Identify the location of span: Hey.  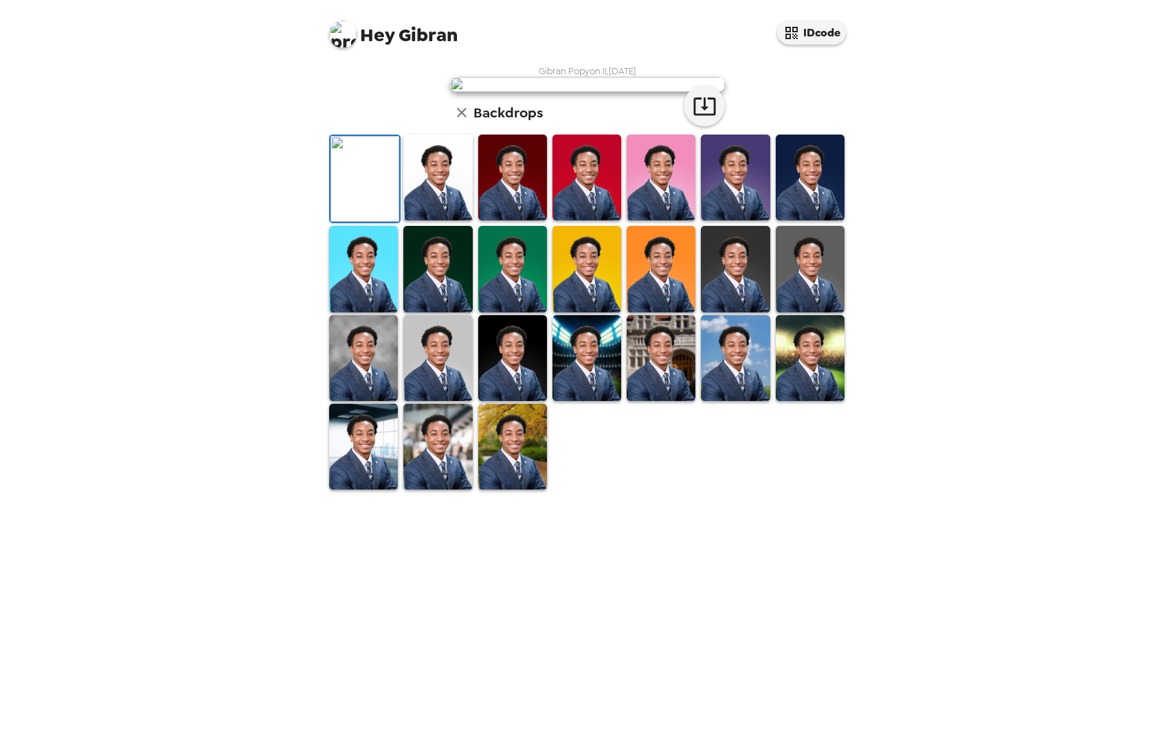
(377, 35).